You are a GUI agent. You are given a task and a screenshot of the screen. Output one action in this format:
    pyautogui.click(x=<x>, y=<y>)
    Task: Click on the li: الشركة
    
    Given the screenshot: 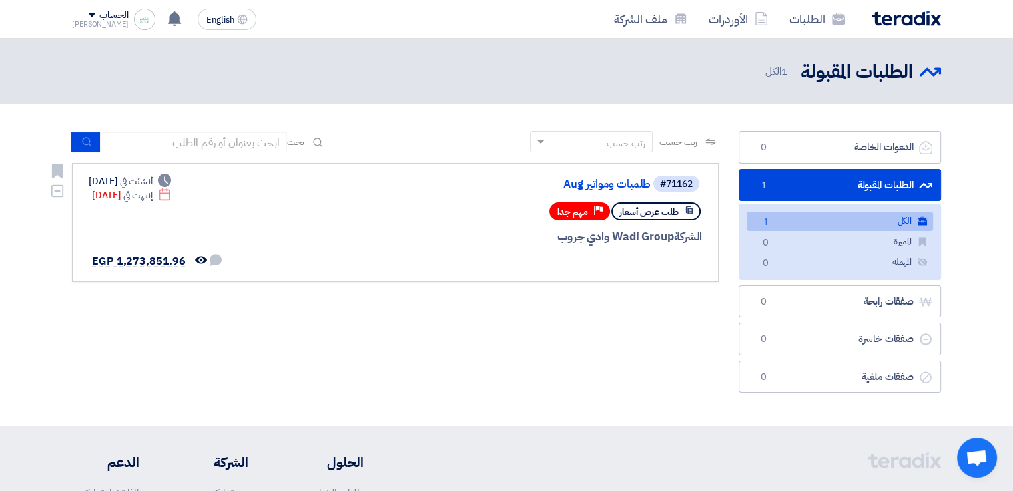 What is the action you would take?
    pyautogui.click(x=214, y=463)
    